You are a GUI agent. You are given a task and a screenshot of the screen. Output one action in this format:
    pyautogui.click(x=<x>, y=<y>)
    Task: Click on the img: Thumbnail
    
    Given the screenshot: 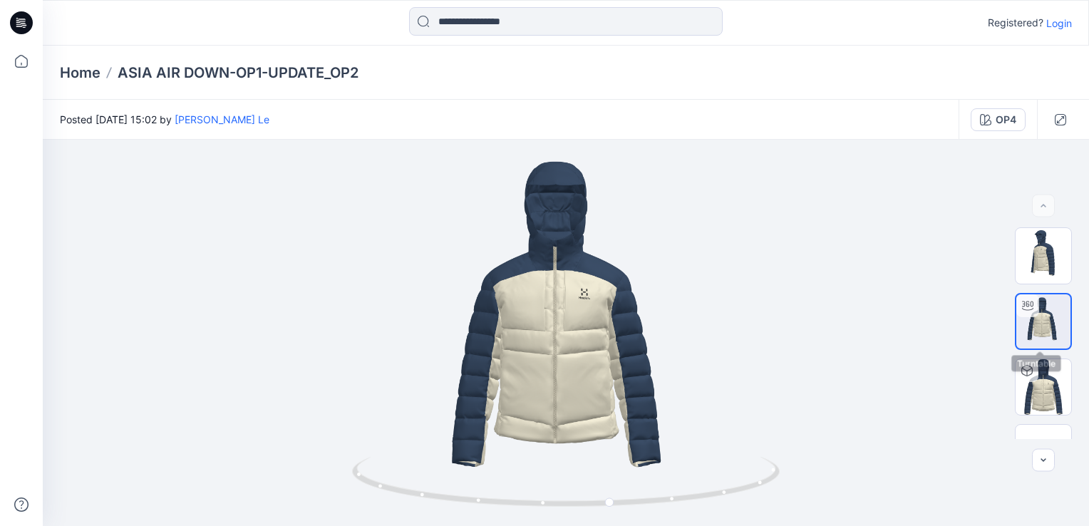 What is the action you would take?
    pyautogui.click(x=1044, y=256)
    